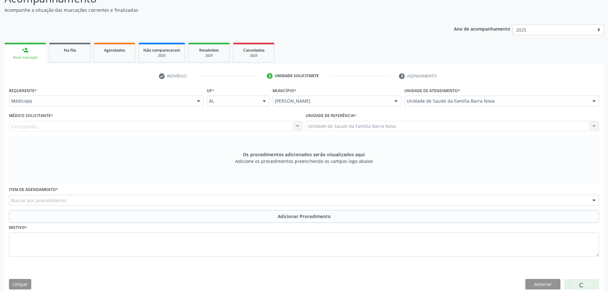 The height and width of the screenshot is (293, 608). Describe the element at coordinates (432, 91) in the screenshot. I see `label: Unidade de atendimento` at that location.